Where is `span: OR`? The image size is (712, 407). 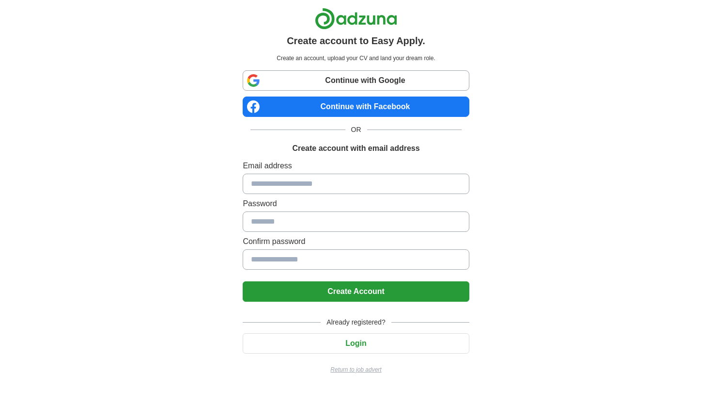
span: OR is located at coordinates (356, 129).